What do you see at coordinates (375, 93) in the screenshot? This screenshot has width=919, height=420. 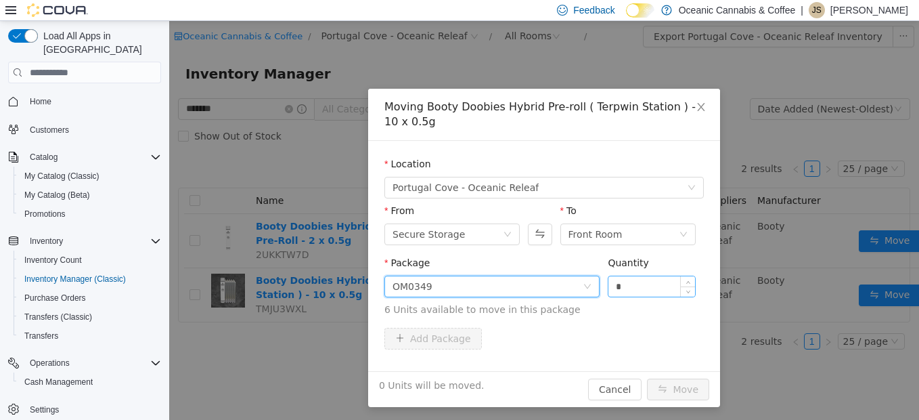 I see `div: Moving Booty Doobies Hybrid Pre-roll ( Terpwin Station ) - 10 x 0.5g` at bounding box center [375, 93].